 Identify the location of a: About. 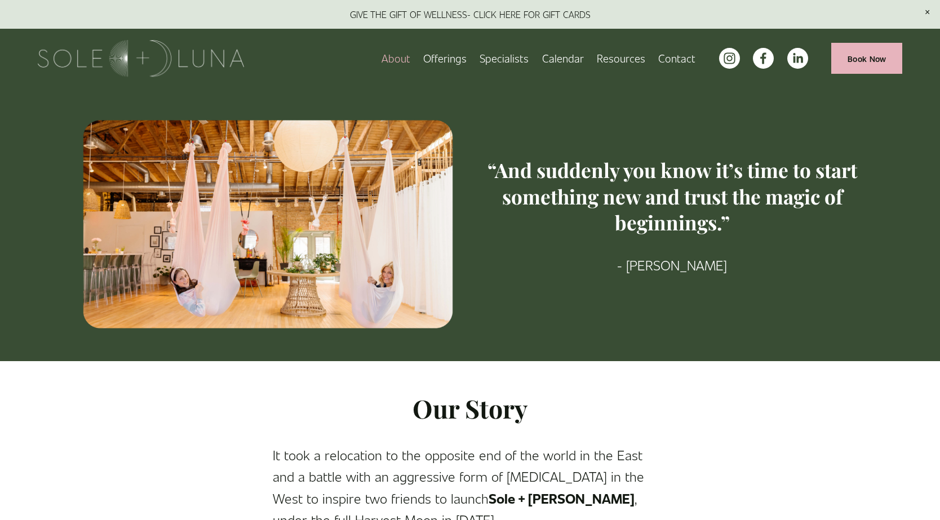
(396, 58).